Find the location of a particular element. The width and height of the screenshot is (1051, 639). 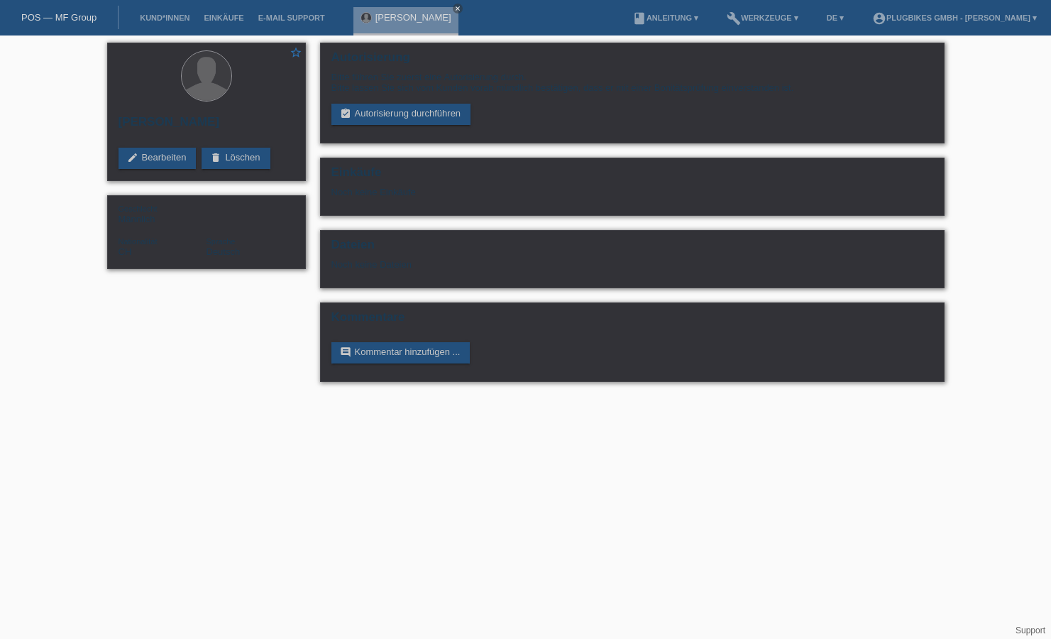

a: assignment_turned_inAutorisierung durchführen is located at coordinates (401, 114).